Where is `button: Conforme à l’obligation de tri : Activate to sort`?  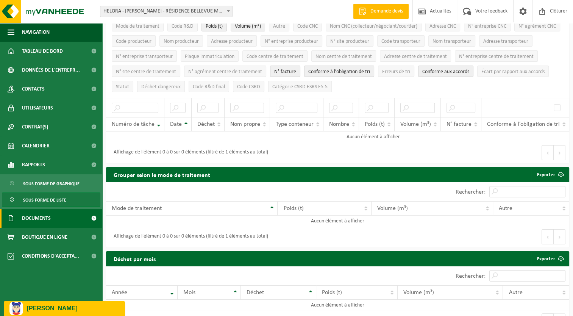
button: Conforme à l’obligation de tri : Activate to sort is located at coordinates (339, 71).